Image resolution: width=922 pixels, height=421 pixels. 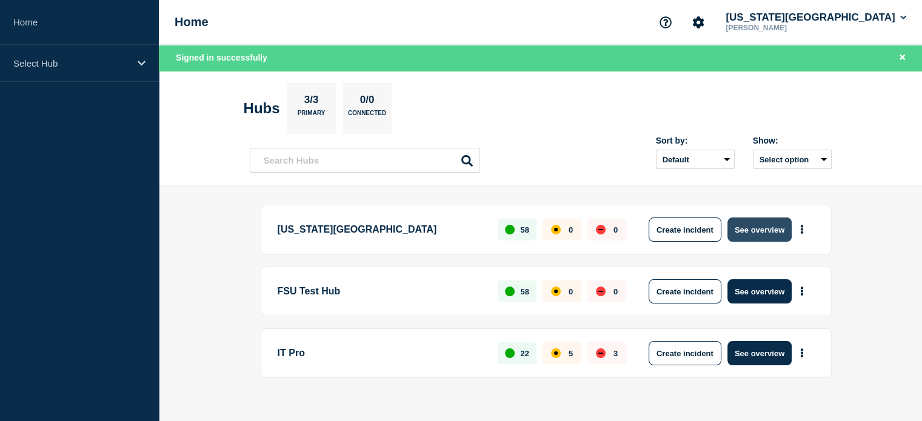 I want to click on p: 3, so click(x=615, y=354).